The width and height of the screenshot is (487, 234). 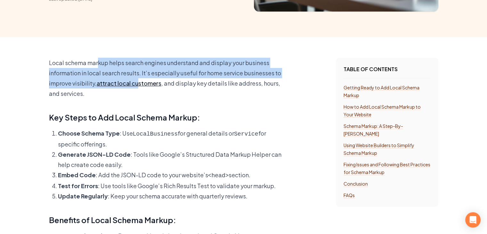 I want to click on a: attract local customers, so click(x=129, y=83).